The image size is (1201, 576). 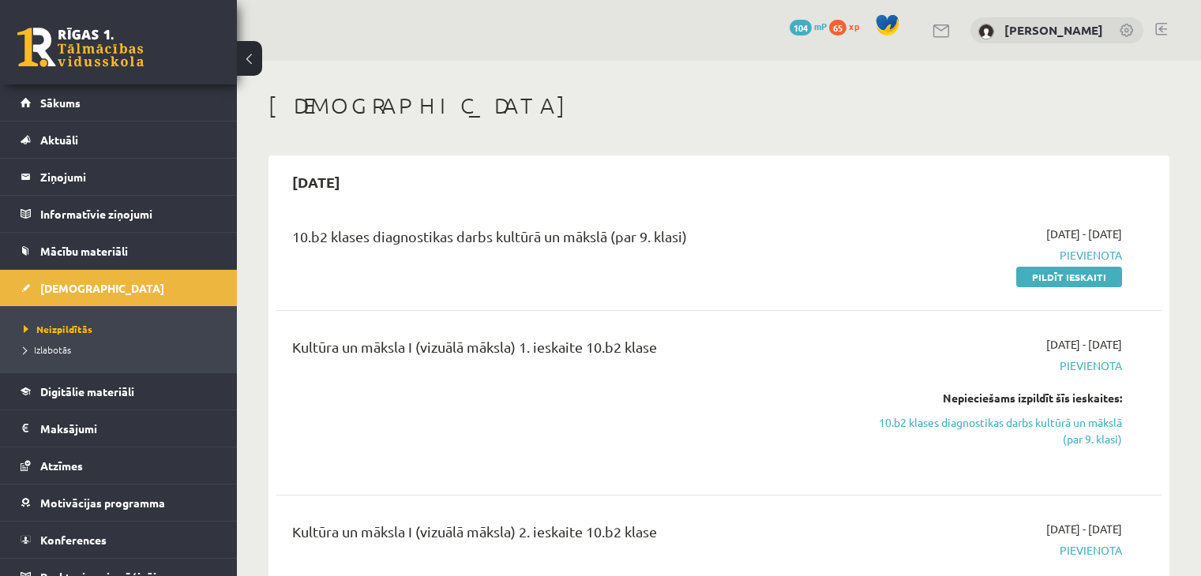 What do you see at coordinates (118, 466) in the screenshot?
I see `a: Atzīmes` at bounding box center [118, 466].